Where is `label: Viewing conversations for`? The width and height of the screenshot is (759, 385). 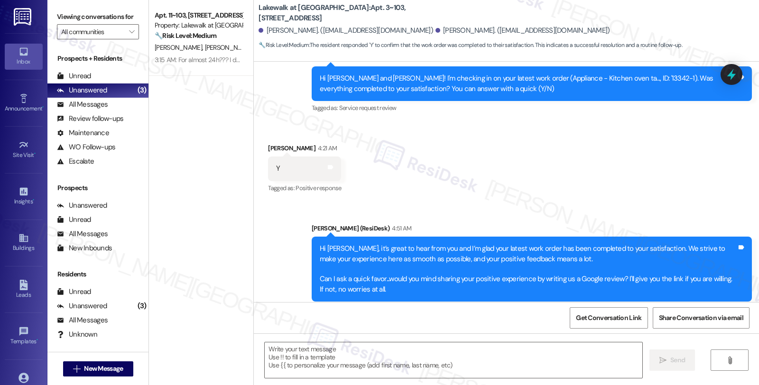 label: Viewing conversations for is located at coordinates (98, 17).